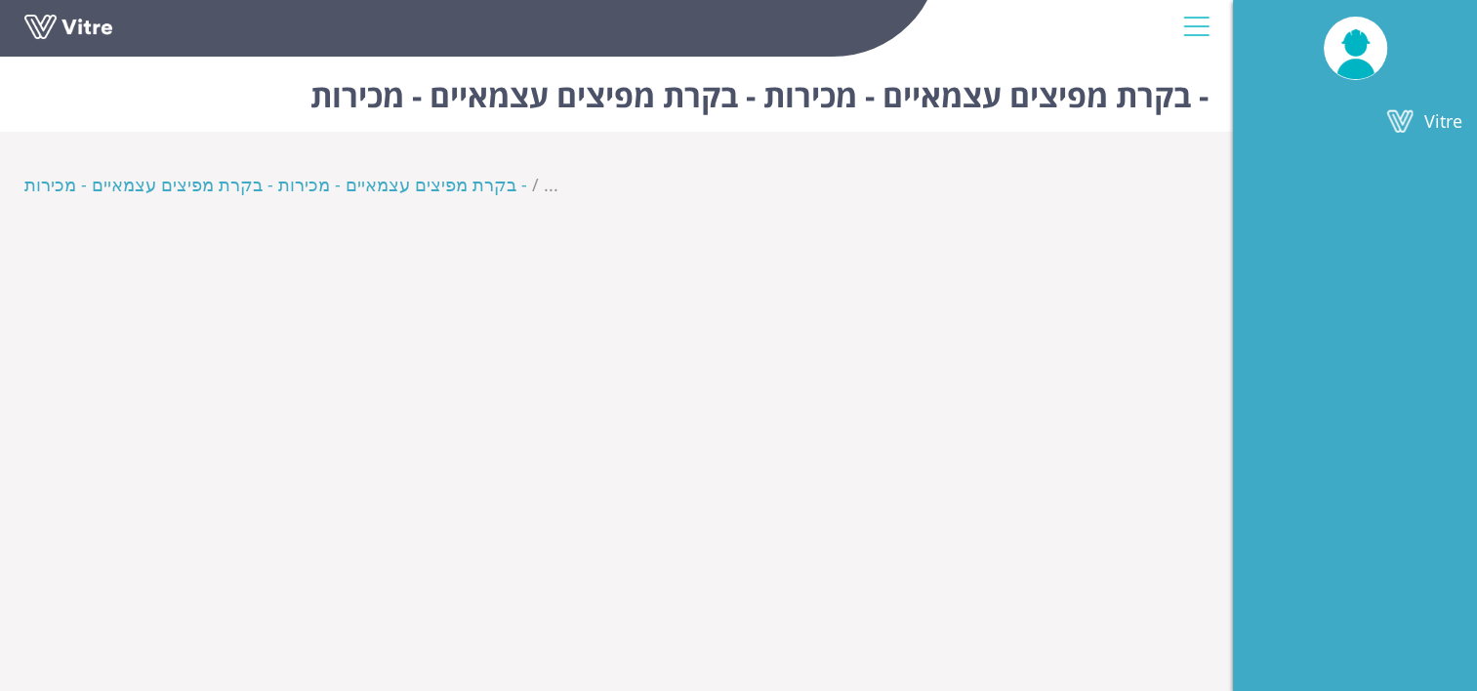  Describe the element at coordinates (1443, 121) in the screenshot. I see `span: Vitre` at that location.